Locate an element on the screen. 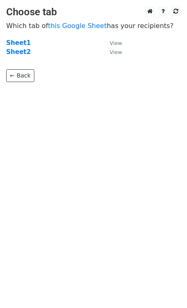 Image resolution: width=187 pixels, height=308 pixels. a: Sheet2 is located at coordinates (18, 52).